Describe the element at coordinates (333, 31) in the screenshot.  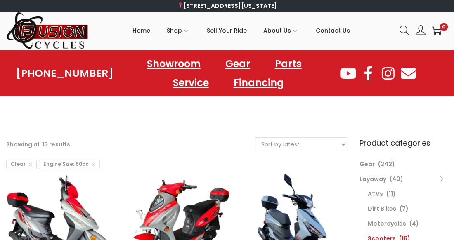
I see `a: Contact Us` at that location.